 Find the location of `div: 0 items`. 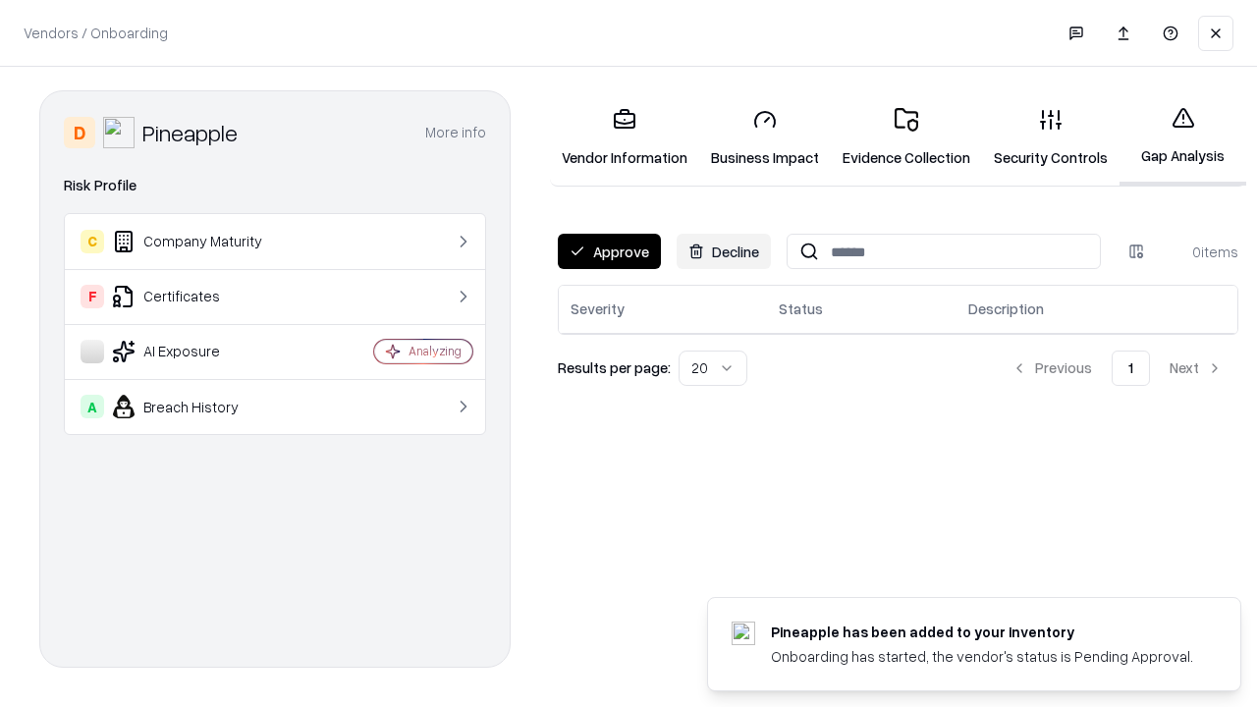

div: 0 items is located at coordinates (1199, 251).